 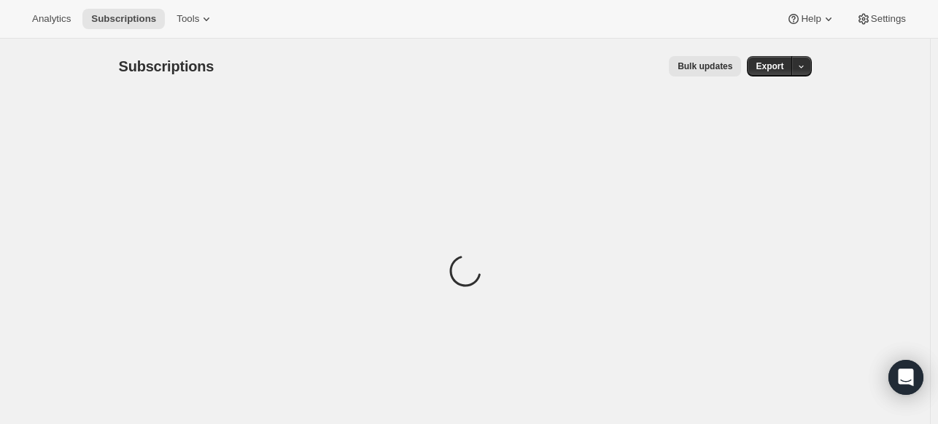 I want to click on span: Bulk updates, so click(x=704, y=66).